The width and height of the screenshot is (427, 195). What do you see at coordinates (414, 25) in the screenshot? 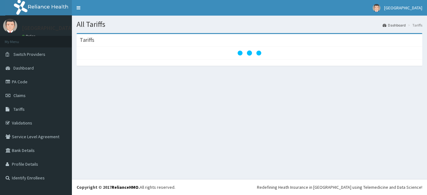
I see `li: Tariffs` at bounding box center [414, 25].